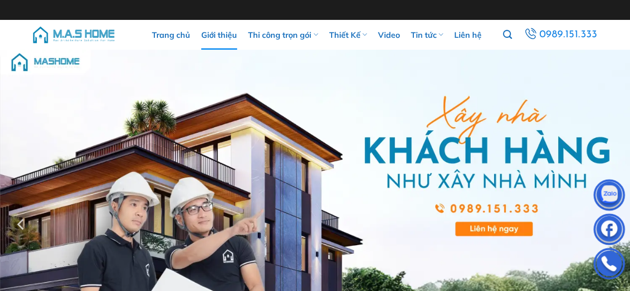  Describe the element at coordinates (347, 35) in the screenshot. I see `a: Thiết Kế` at that location.